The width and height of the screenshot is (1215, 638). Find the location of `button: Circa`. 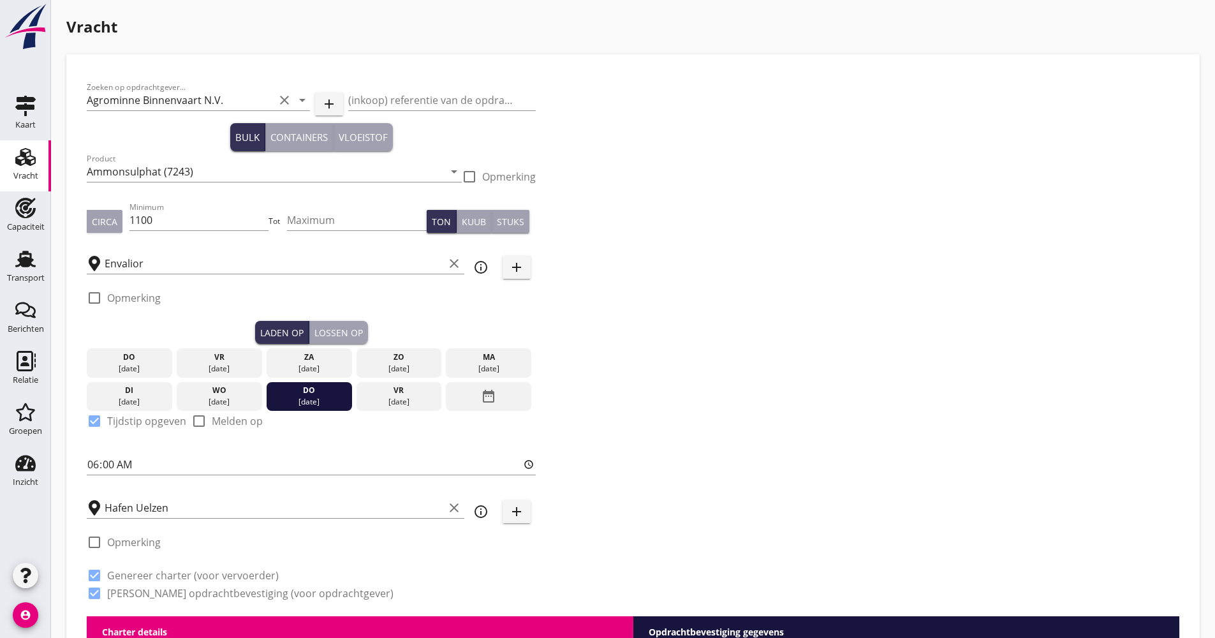

button: Circa is located at coordinates (105, 221).